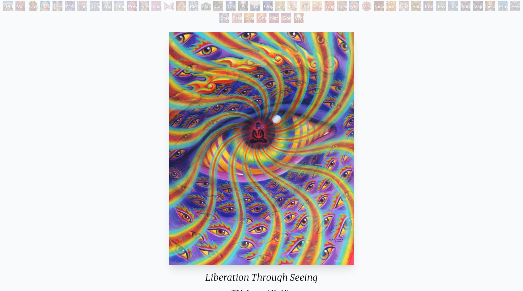 This screenshot has width=523, height=291. I want to click on div: Guardian of Infinite Vision, so click(379, 6).